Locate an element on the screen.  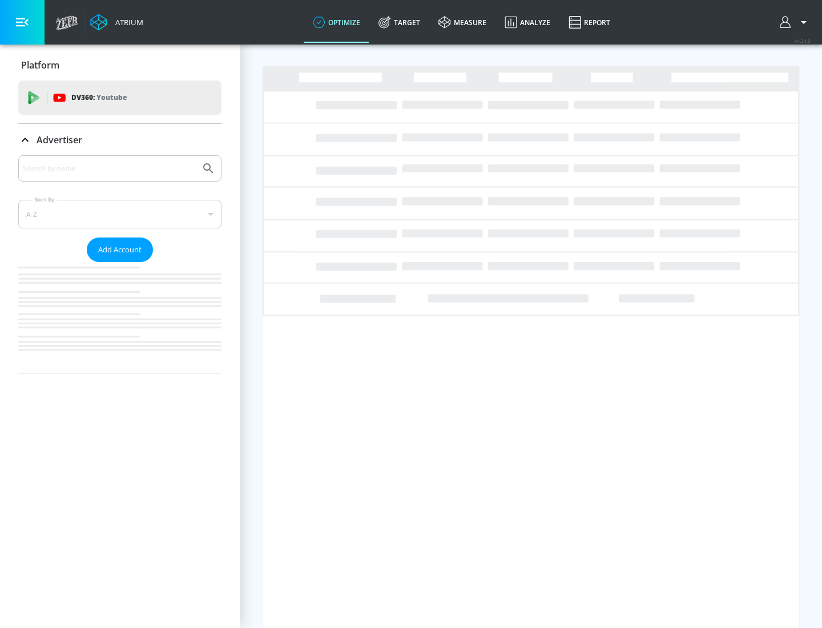
a: measure is located at coordinates (462, 22).